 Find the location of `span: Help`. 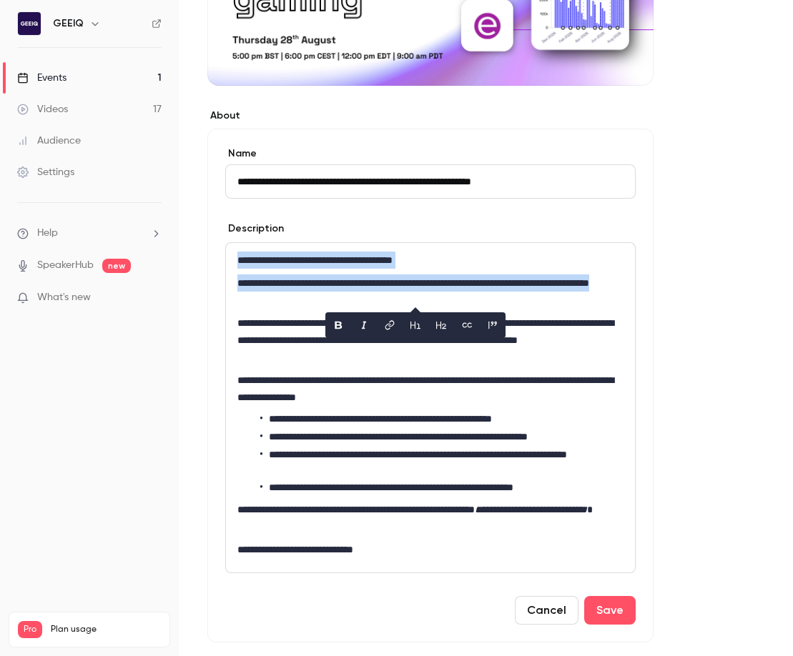

span: Help is located at coordinates (47, 233).